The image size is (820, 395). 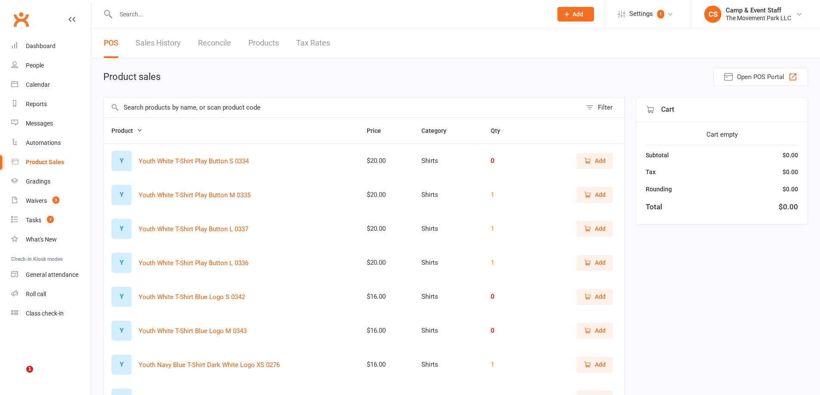 What do you see at coordinates (41, 240) in the screenshot?
I see `div: What's New` at bounding box center [41, 240].